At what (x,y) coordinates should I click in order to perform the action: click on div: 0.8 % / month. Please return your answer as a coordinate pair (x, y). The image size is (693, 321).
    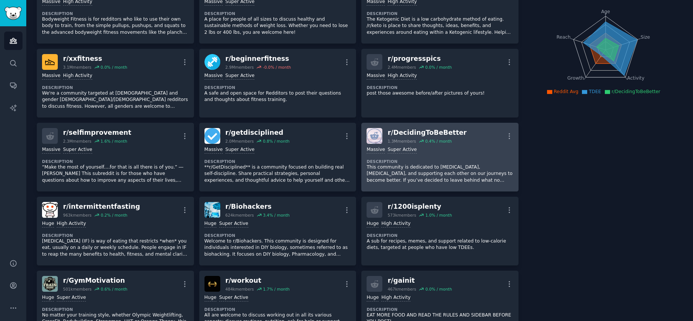
    Looking at the image, I should click on (276, 141).